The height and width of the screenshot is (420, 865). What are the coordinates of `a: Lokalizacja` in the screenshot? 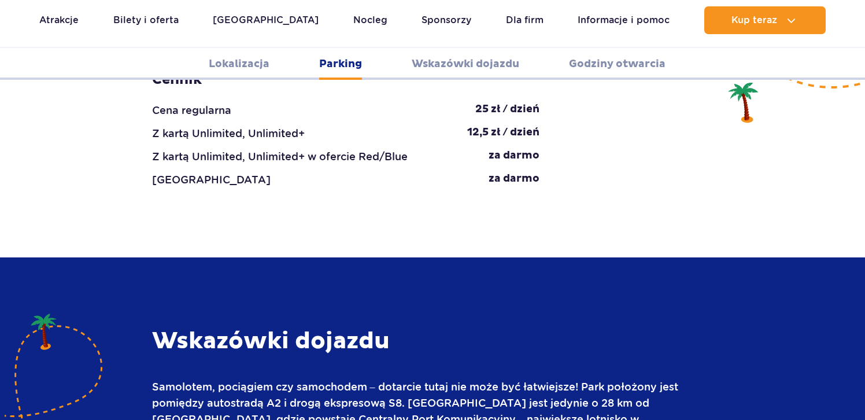 It's located at (239, 64).